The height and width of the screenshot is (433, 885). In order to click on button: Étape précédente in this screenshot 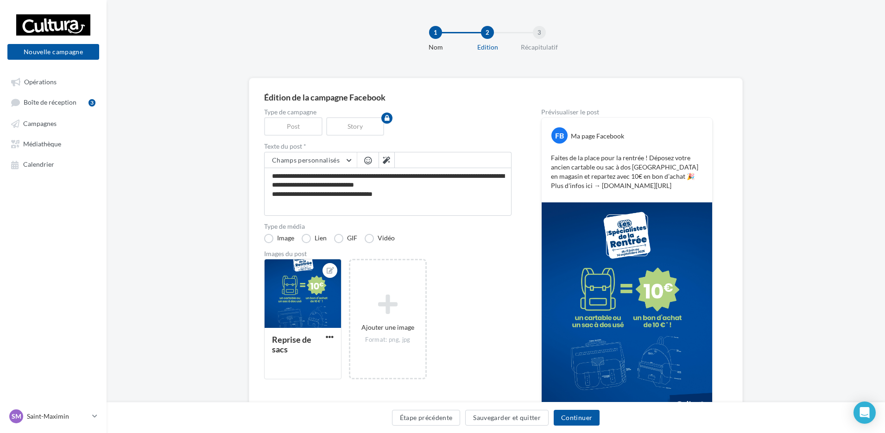, I will do `click(426, 418)`.